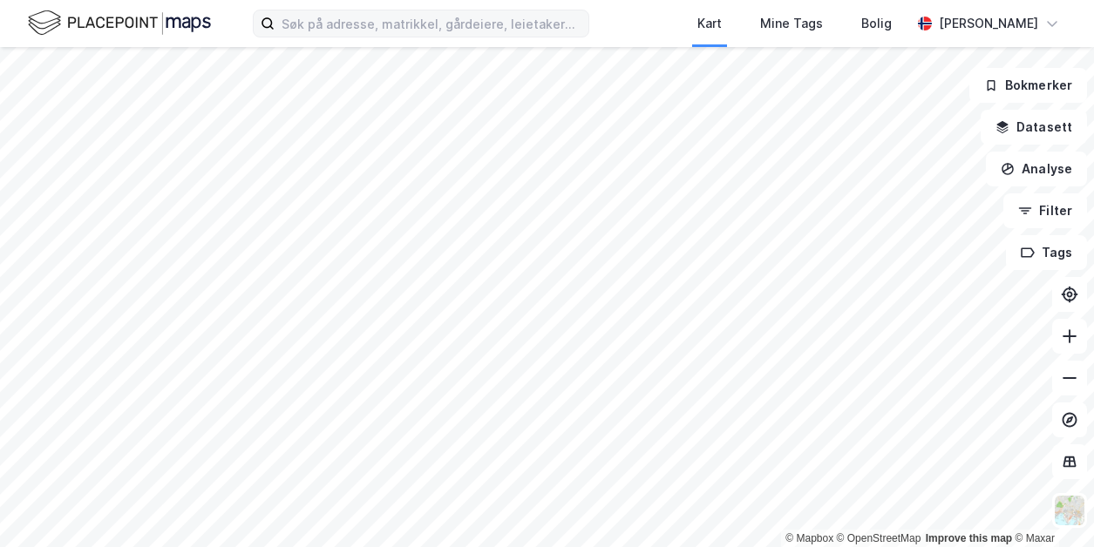 The image size is (1094, 547). Describe the element at coordinates (119, 23) in the screenshot. I see `img: logo.f888ab2527a4732fd821a326f86c7f29.svg` at that location.